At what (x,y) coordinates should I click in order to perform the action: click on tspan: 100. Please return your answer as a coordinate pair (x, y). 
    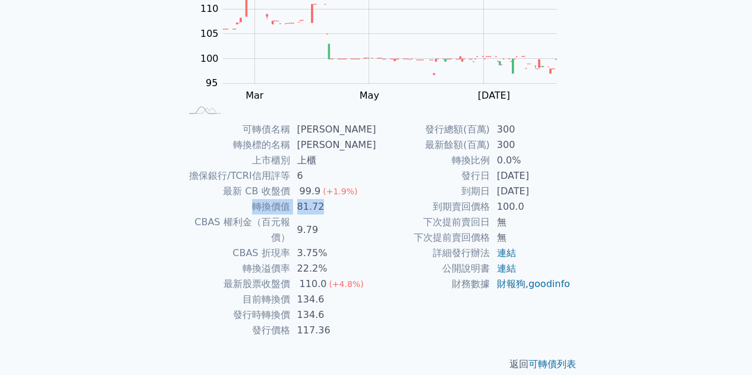
    Looking at the image, I should click on (209, 58).